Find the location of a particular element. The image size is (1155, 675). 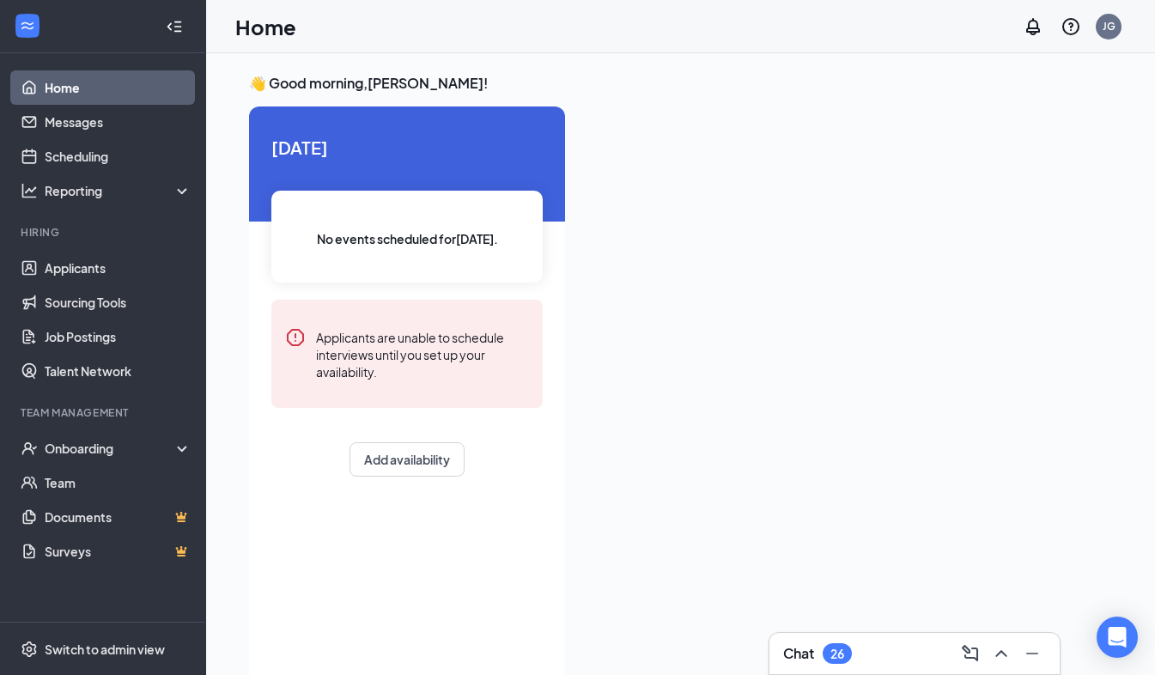

a: Sourcing Tools is located at coordinates (118, 302).